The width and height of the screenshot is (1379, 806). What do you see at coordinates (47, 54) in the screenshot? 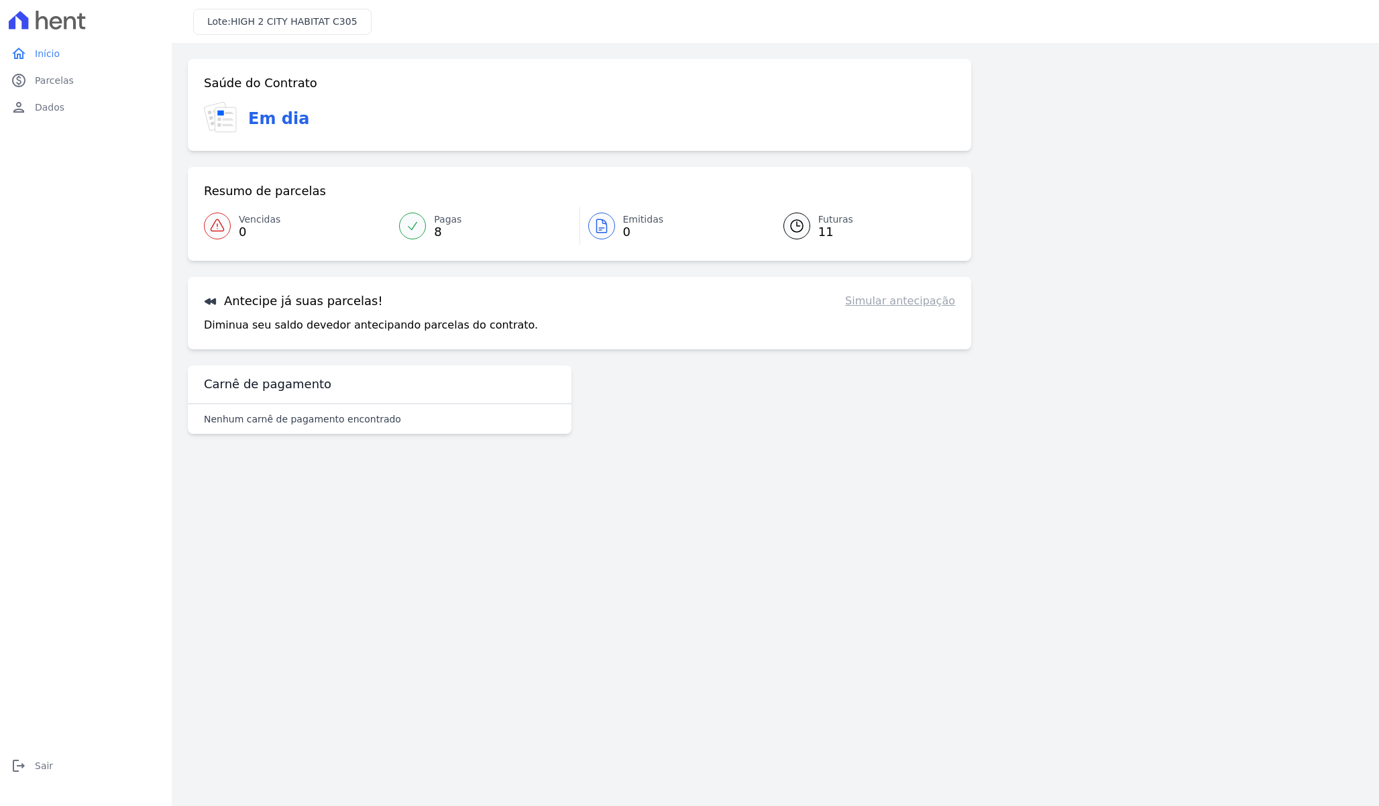
I see `span: Início` at bounding box center [47, 54].